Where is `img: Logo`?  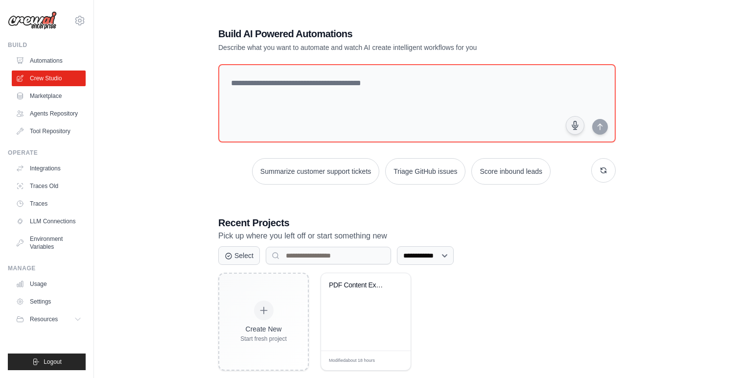
img: Logo is located at coordinates (32, 21).